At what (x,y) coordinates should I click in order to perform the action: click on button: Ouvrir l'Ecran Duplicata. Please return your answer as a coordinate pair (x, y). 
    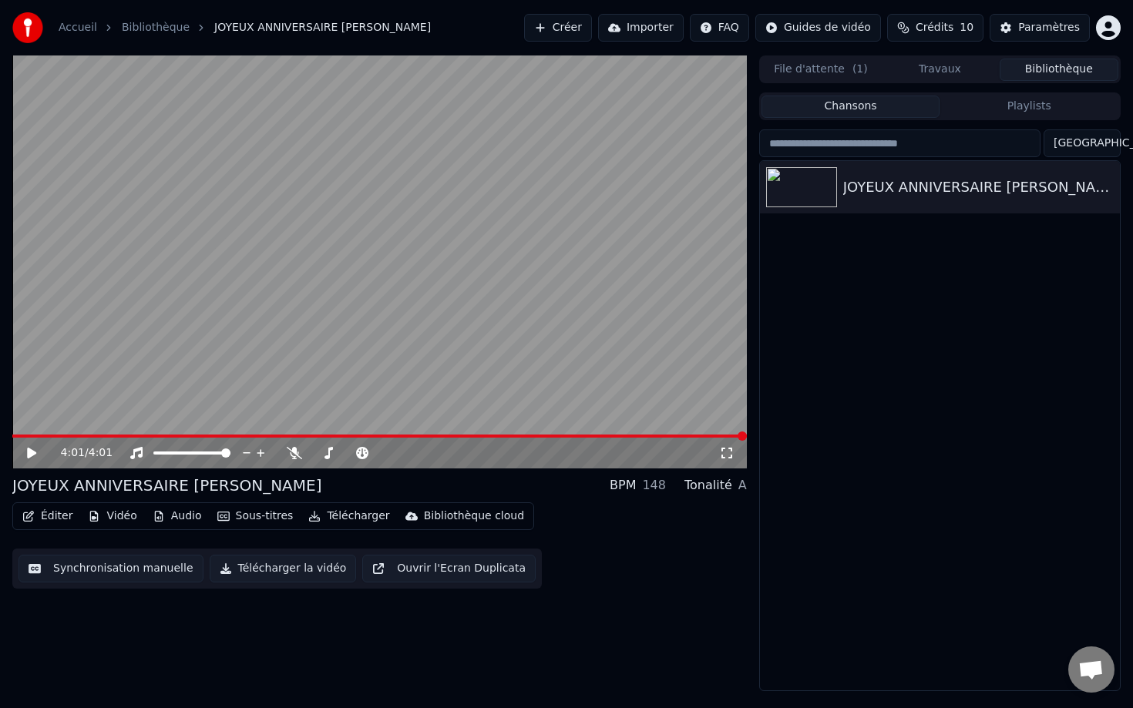
    Looking at the image, I should click on (448, 569).